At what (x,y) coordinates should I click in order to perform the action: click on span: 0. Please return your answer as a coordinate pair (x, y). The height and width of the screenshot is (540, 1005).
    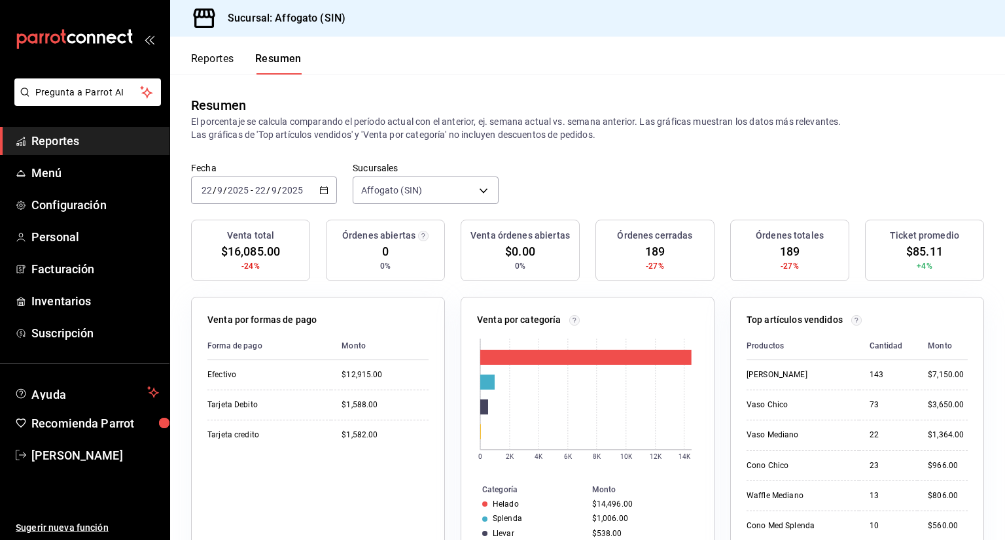
    Looking at the image, I should click on (385, 251).